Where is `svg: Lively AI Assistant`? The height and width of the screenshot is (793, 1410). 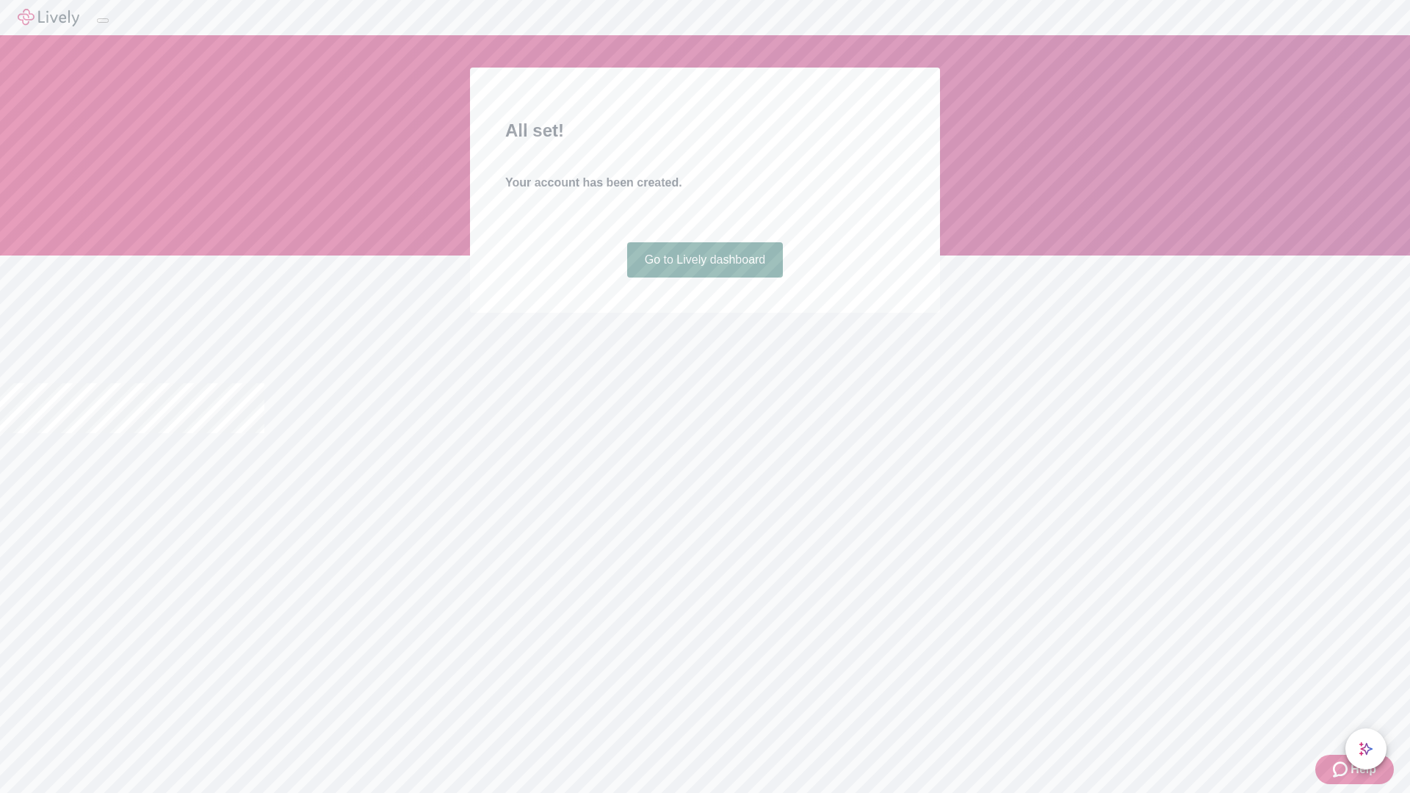
svg: Lively AI Assistant is located at coordinates (1366, 749).